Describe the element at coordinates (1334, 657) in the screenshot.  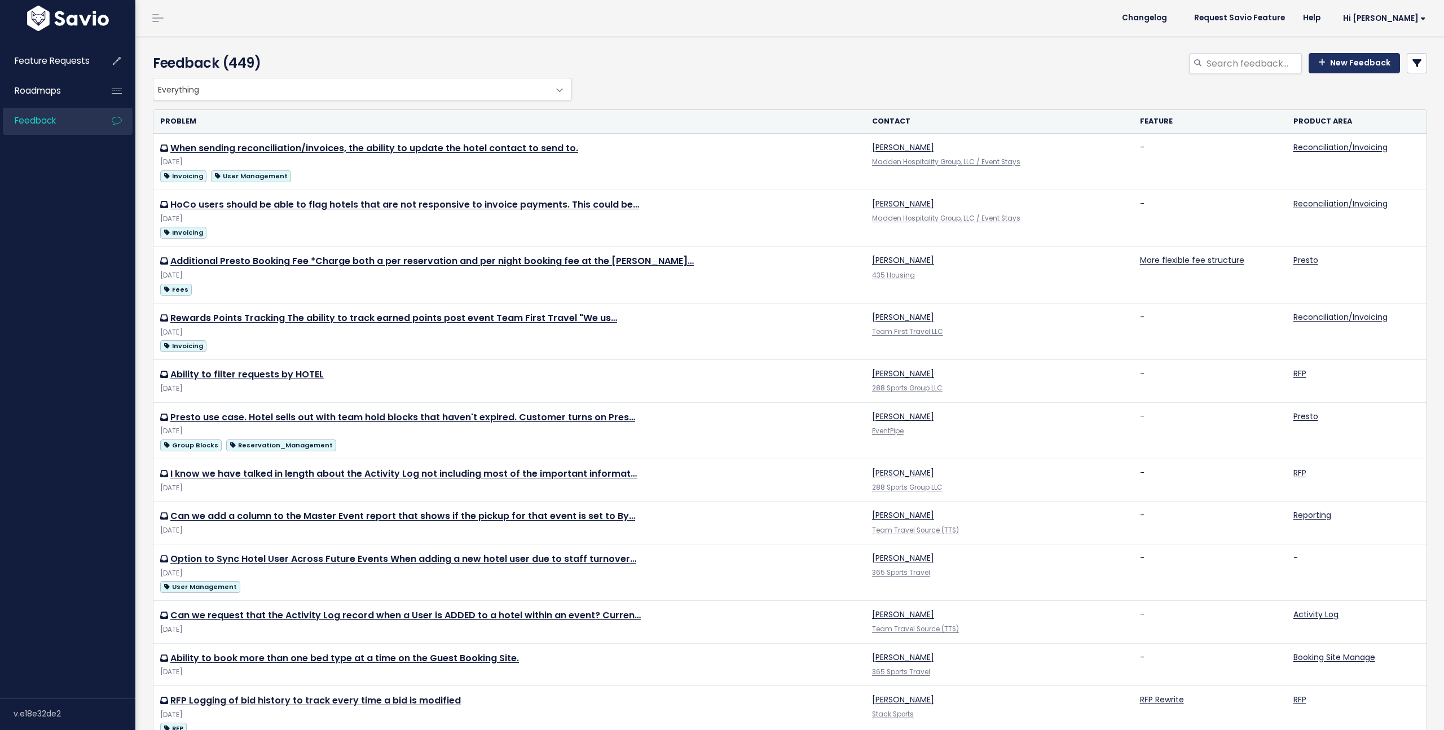
I see `a: Booking Site Manage` at that location.